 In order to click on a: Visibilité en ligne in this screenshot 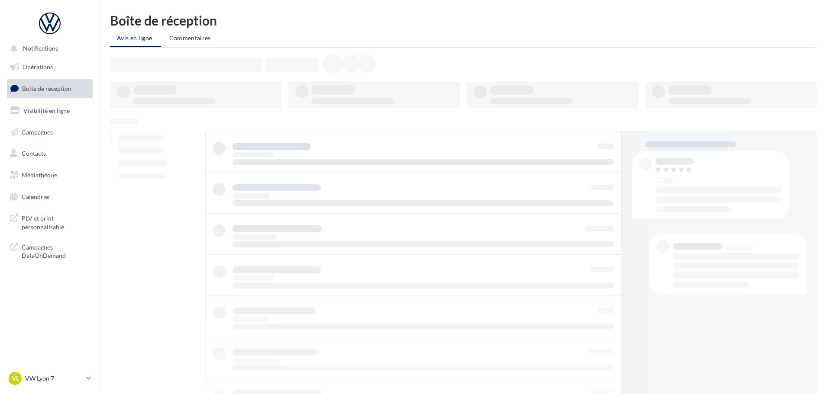, I will do `click(50, 111)`.